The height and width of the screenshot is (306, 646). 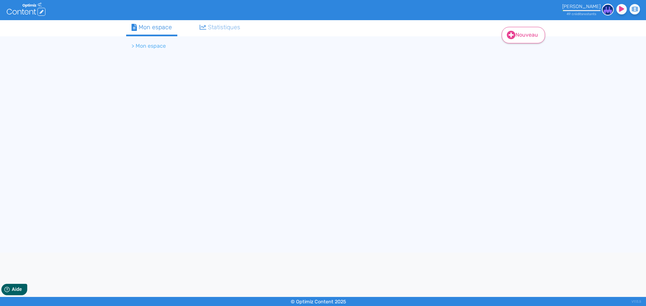 What do you see at coordinates (581, 14) in the screenshot?
I see `small: 49 crédit restant` at bounding box center [581, 14].